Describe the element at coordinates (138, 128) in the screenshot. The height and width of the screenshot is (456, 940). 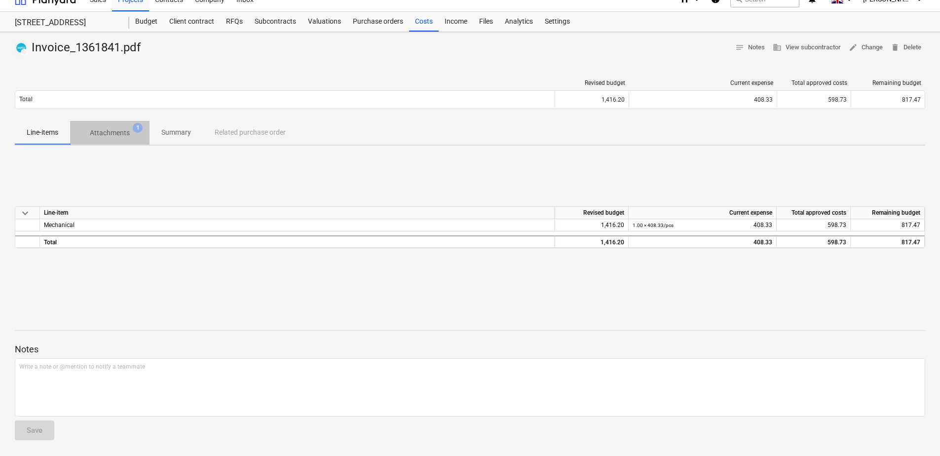
I see `span: 1` at that location.